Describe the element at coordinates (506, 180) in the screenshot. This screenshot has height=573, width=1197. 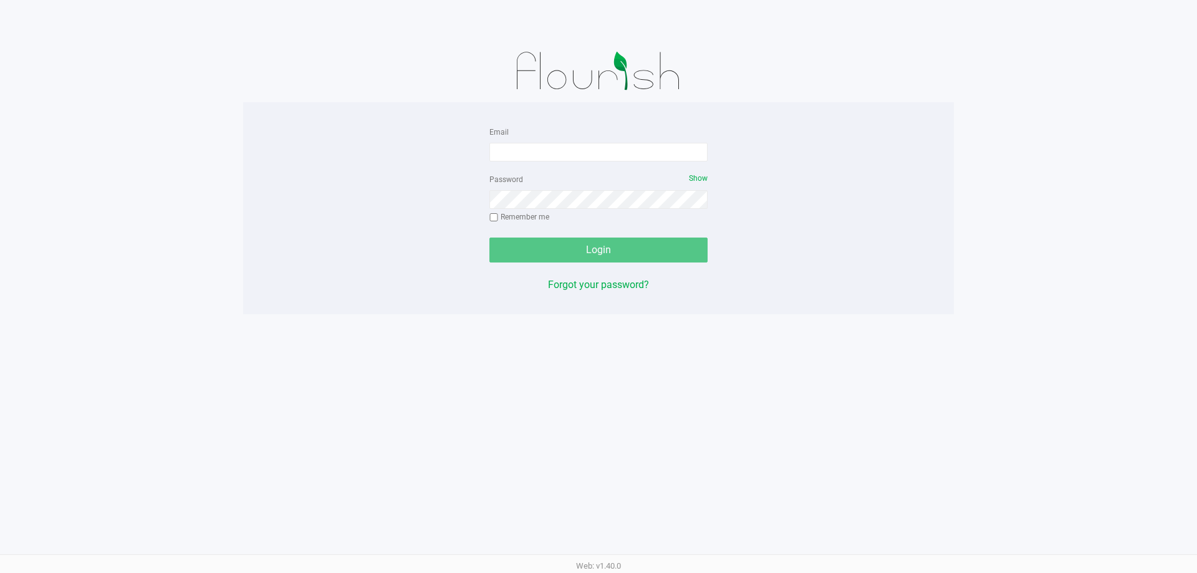
I see `label: Password` at that location.